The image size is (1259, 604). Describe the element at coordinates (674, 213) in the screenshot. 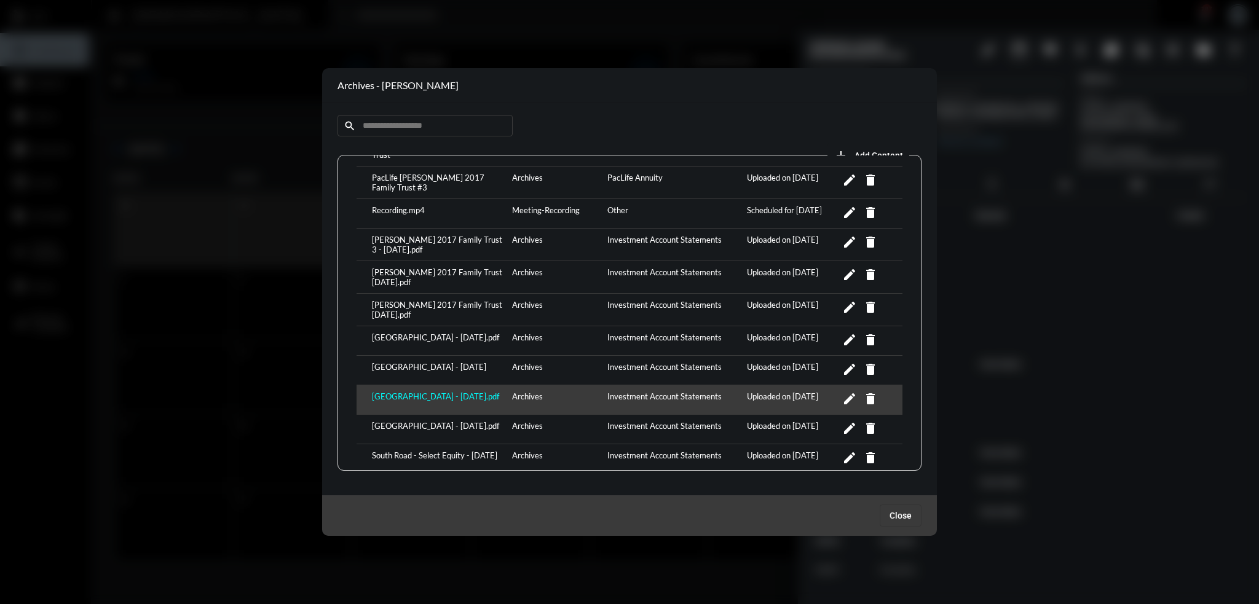

I see `div: Other` at that location.